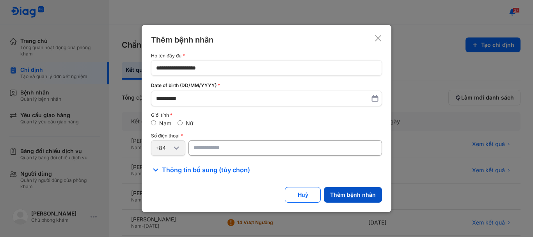  I want to click on div: +84, so click(163, 148).